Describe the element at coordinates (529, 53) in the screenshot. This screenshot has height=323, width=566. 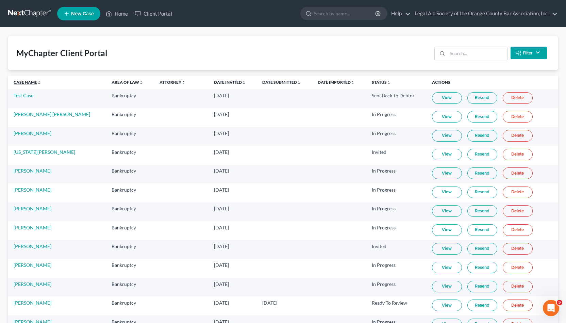
I see `button: Filter` at that location.